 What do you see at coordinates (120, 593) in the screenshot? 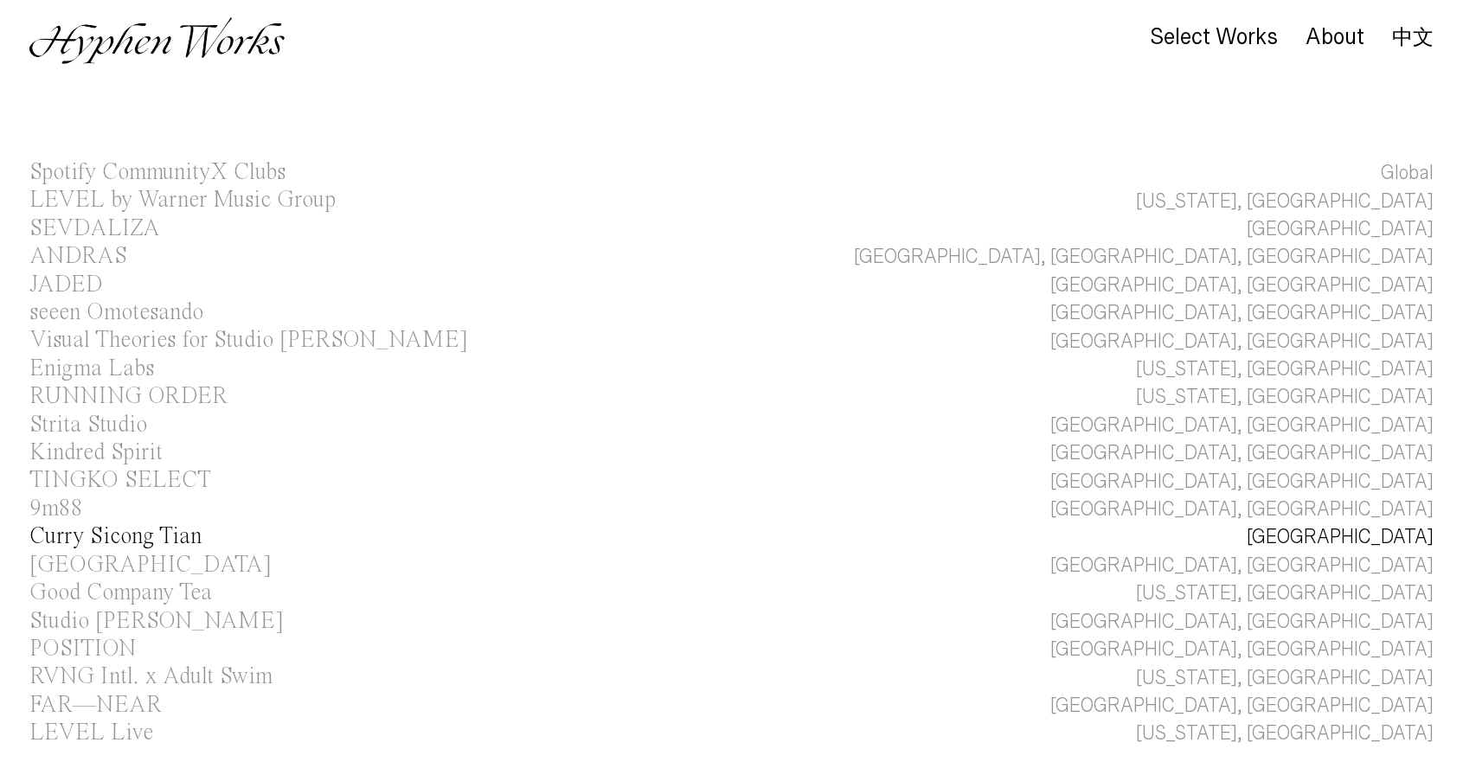
I see `div: Good Company Tea` at bounding box center [120, 593].